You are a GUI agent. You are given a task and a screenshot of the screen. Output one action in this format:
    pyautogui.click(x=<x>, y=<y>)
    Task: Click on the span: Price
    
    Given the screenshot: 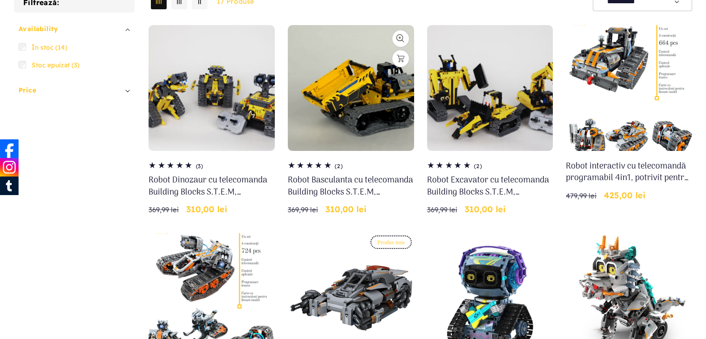 What is the action you would take?
    pyautogui.click(x=27, y=90)
    